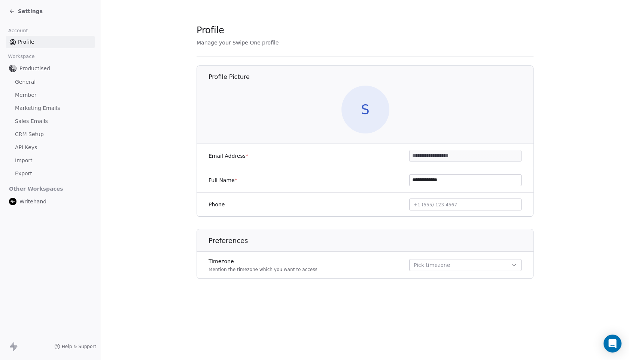  What do you see at coordinates (435, 205) in the screenshot?
I see `span: +1 (555) 123-4567` at bounding box center [435, 205].